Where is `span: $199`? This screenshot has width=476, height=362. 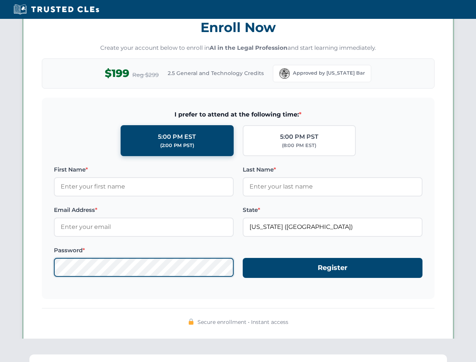
span: $199 is located at coordinates (117, 73).